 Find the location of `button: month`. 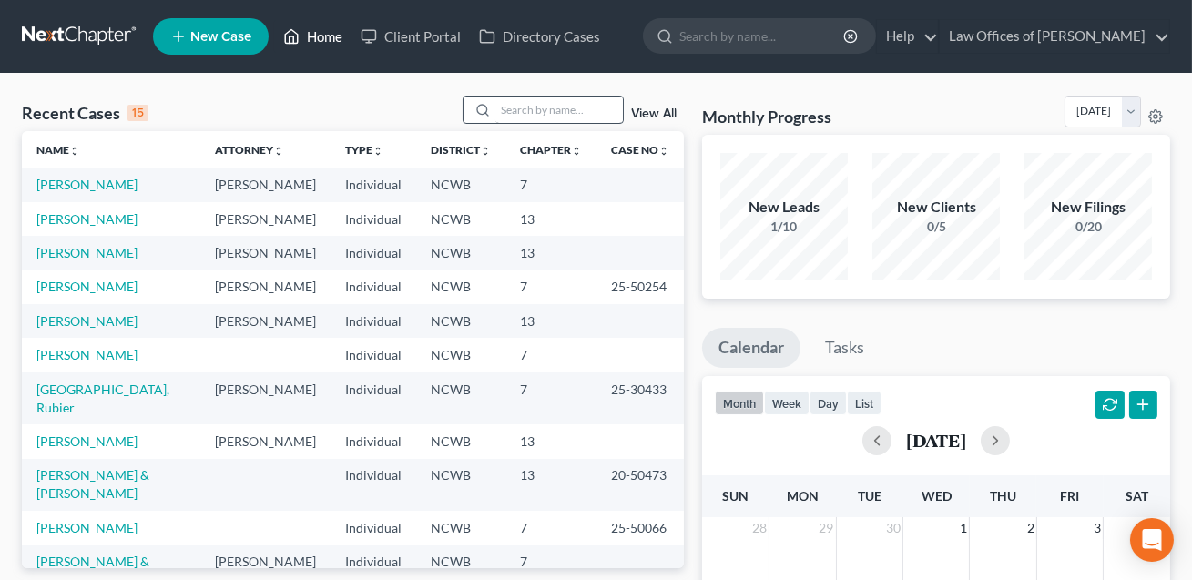

button: month is located at coordinates (740, 403).